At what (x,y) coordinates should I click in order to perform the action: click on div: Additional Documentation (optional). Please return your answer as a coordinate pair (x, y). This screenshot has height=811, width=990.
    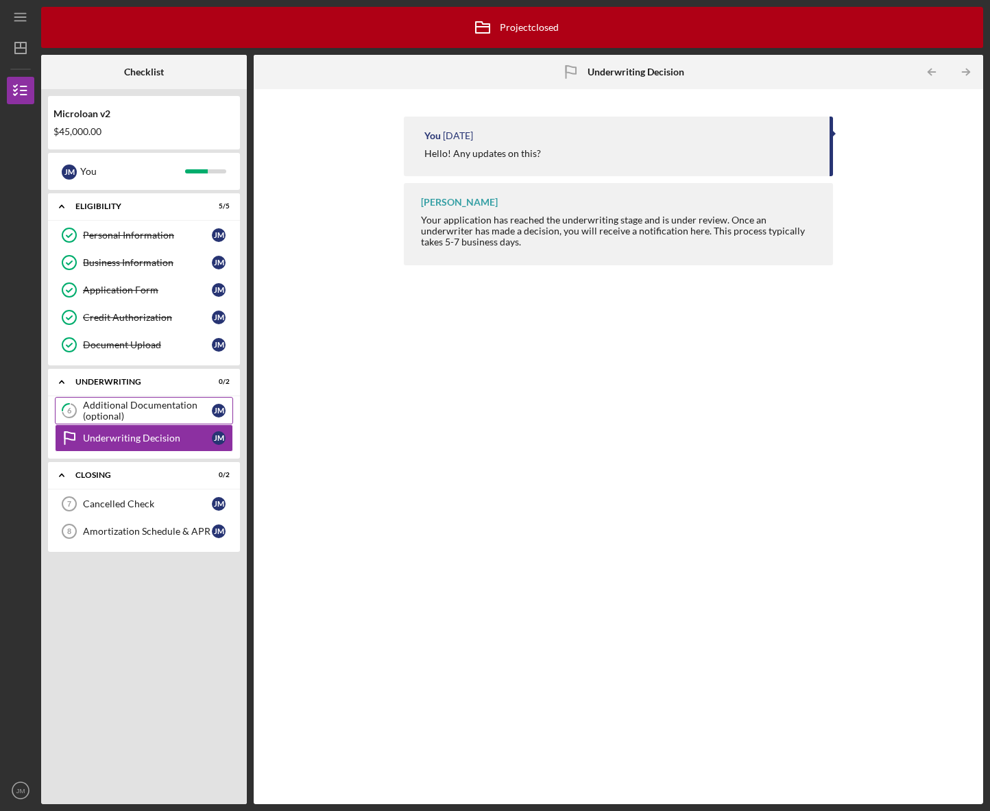
    Looking at the image, I should click on (147, 411).